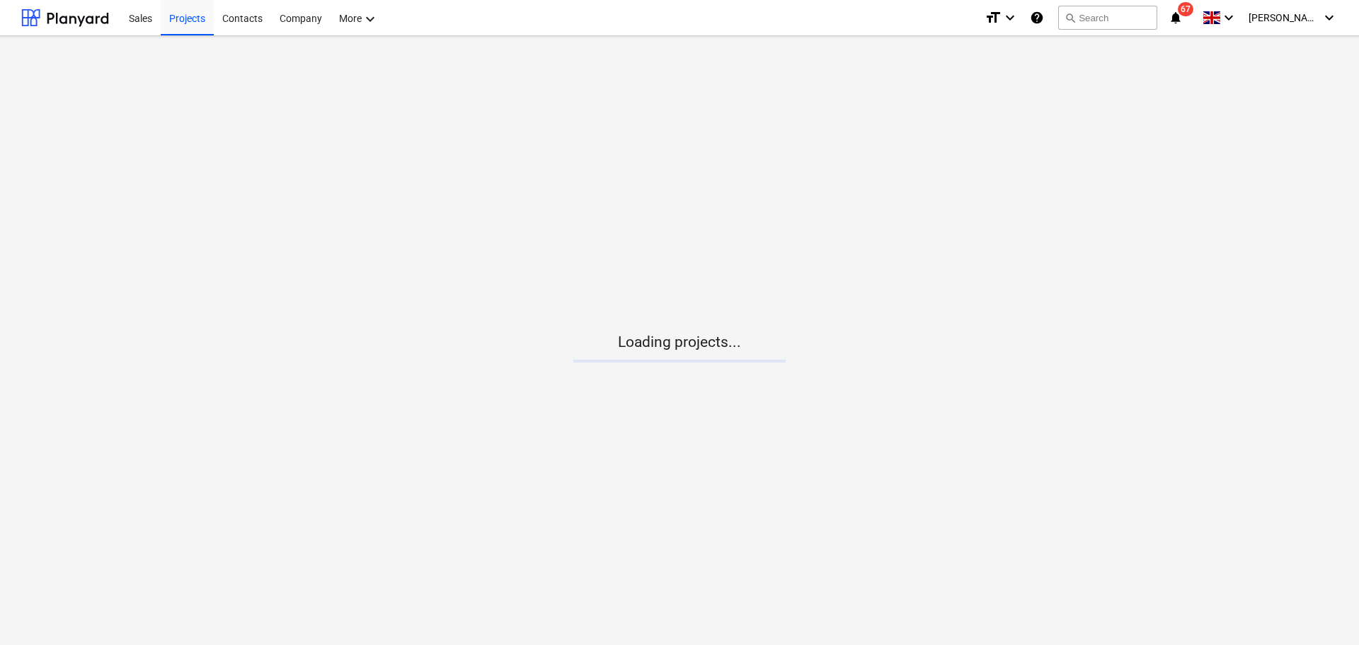 The height and width of the screenshot is (645, 1359). Describe the element at coordinates (679, 342) in the screenshot. I see `p: Loading projects...` at that location.